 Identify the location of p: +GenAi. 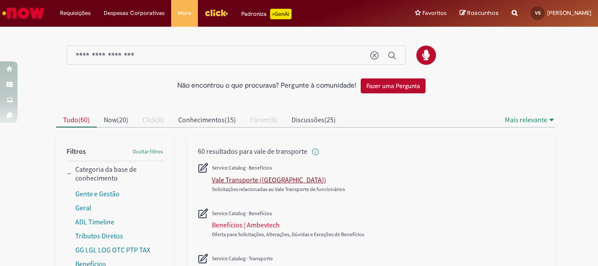
(280, 14).